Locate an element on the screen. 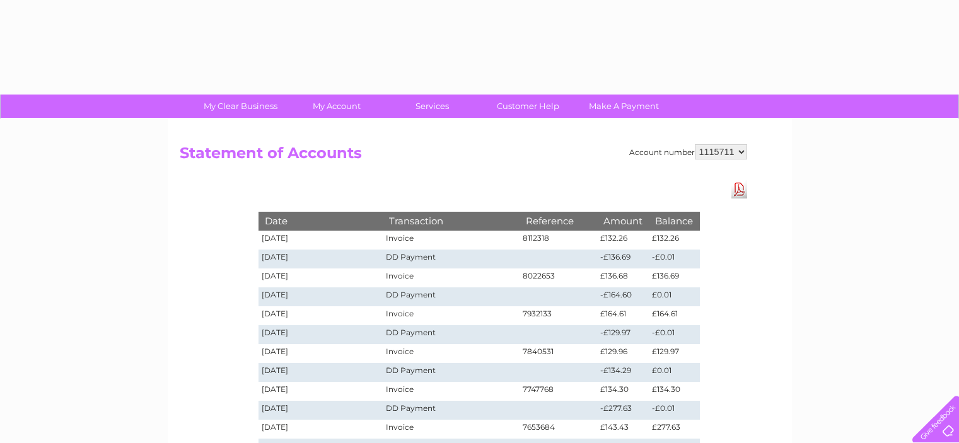 Image resolution: width=959 pixels, height=443 pixels. td: £136.68 is located at coordinates (623, 278).